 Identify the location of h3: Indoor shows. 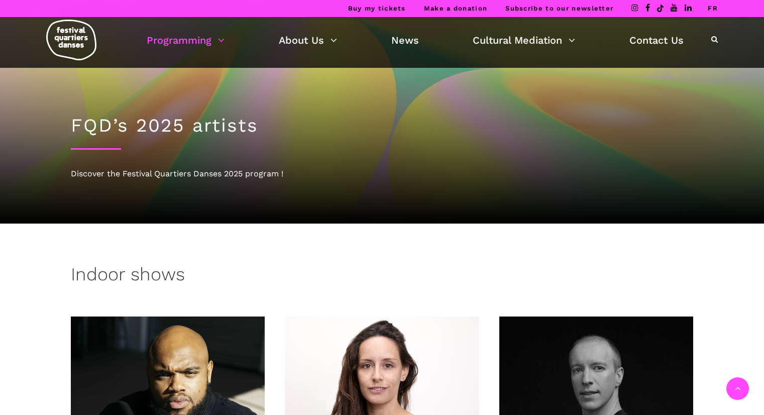
(128, 276).